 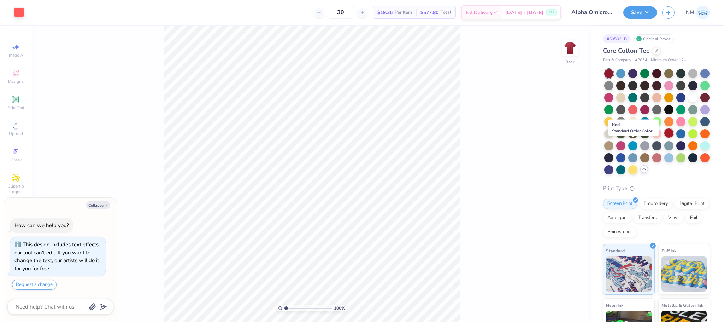 What do you see at coordinates (385, 12) in the screenshot?
I see `span: $19.26` at bounding box center [385, 12].